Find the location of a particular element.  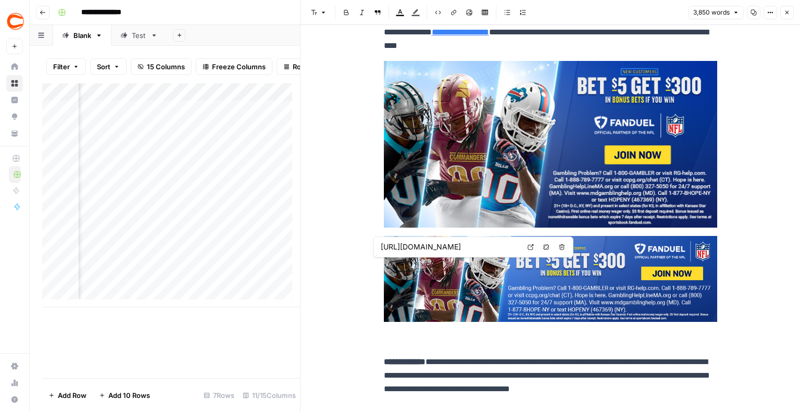

button: Workspace: Covers is located at coordinates (15, 21).